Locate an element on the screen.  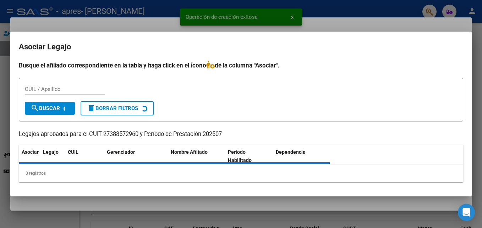
mat-icon: search is located at coordinates (35, 108).